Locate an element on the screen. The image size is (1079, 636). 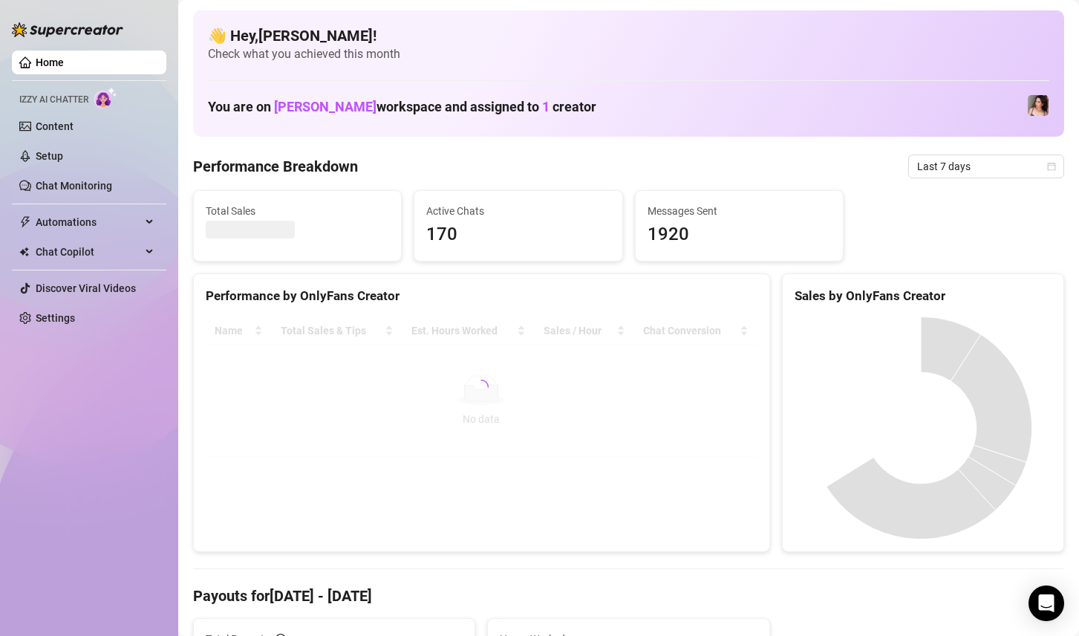
img: Chat Copilot is located at coordinates (24, 252).